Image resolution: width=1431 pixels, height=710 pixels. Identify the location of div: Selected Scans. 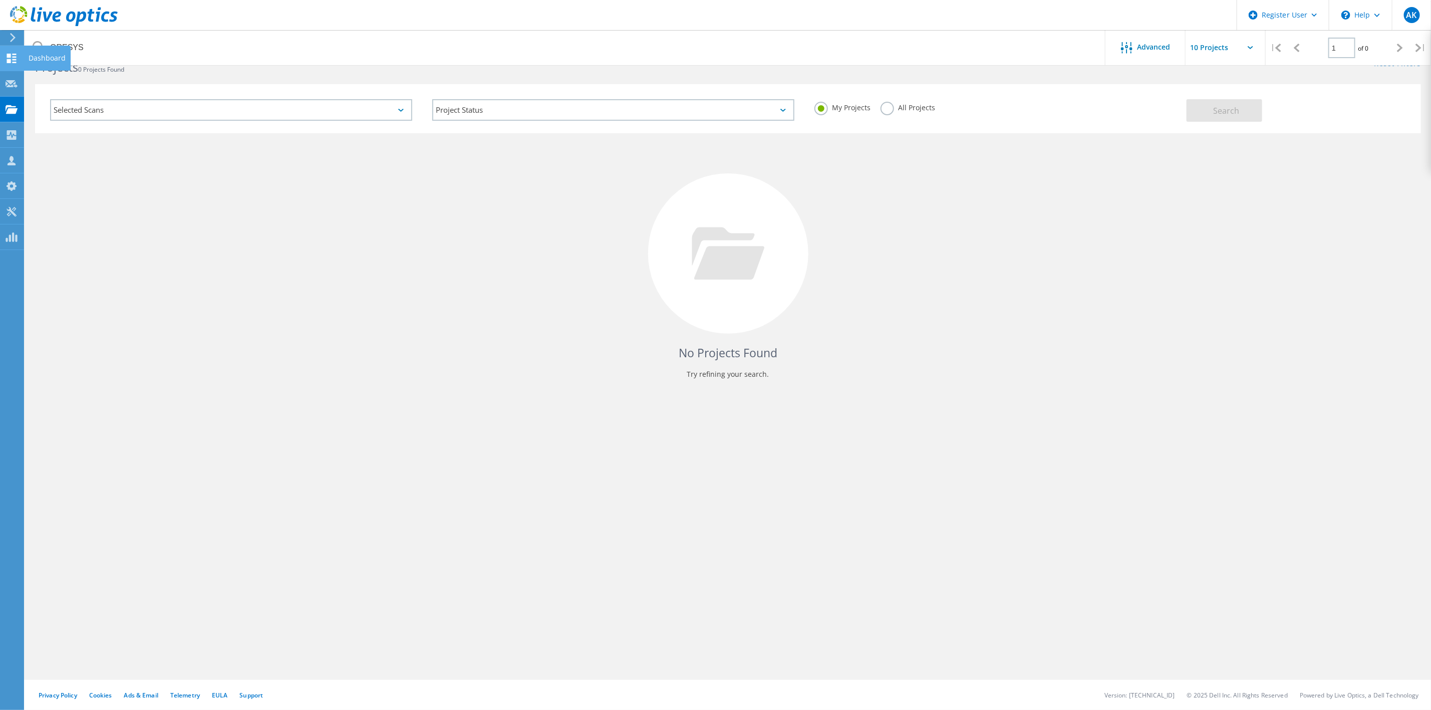
(231, 110).